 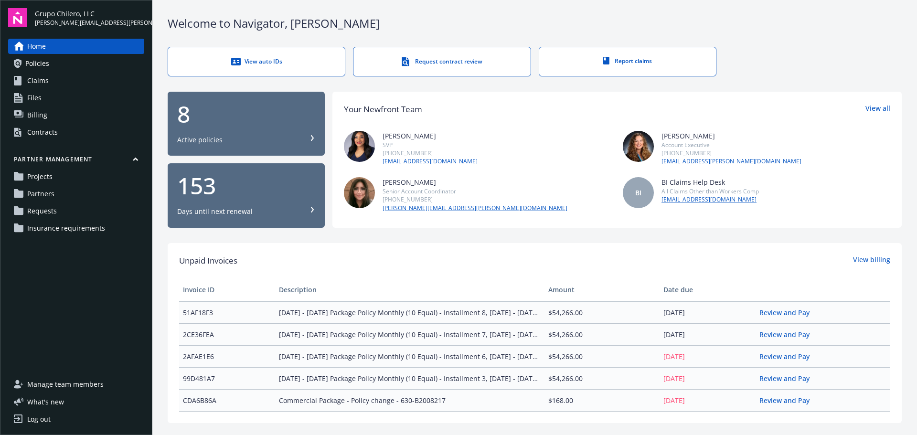 I want to click on span: BI, so click(x=638, y=193).